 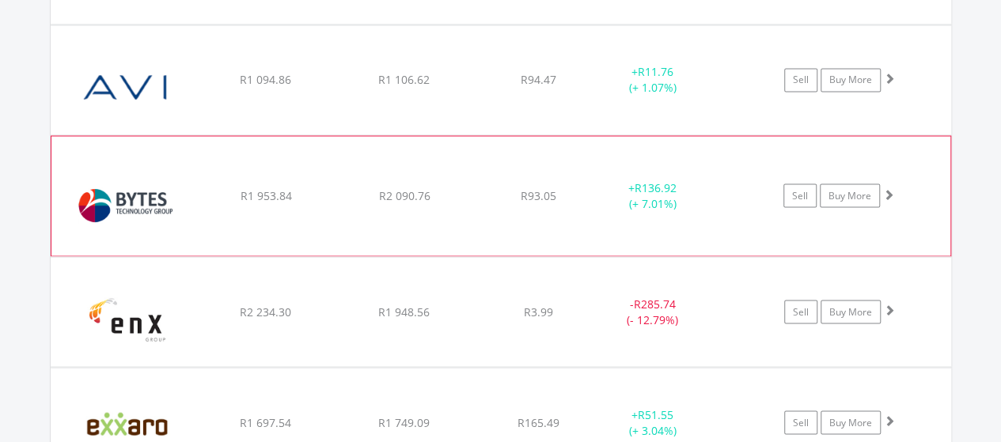 What do you see at coordinates (265, 195) in the screenshot?
I see `span: R1 953.84` at bounding box center [265, 195].